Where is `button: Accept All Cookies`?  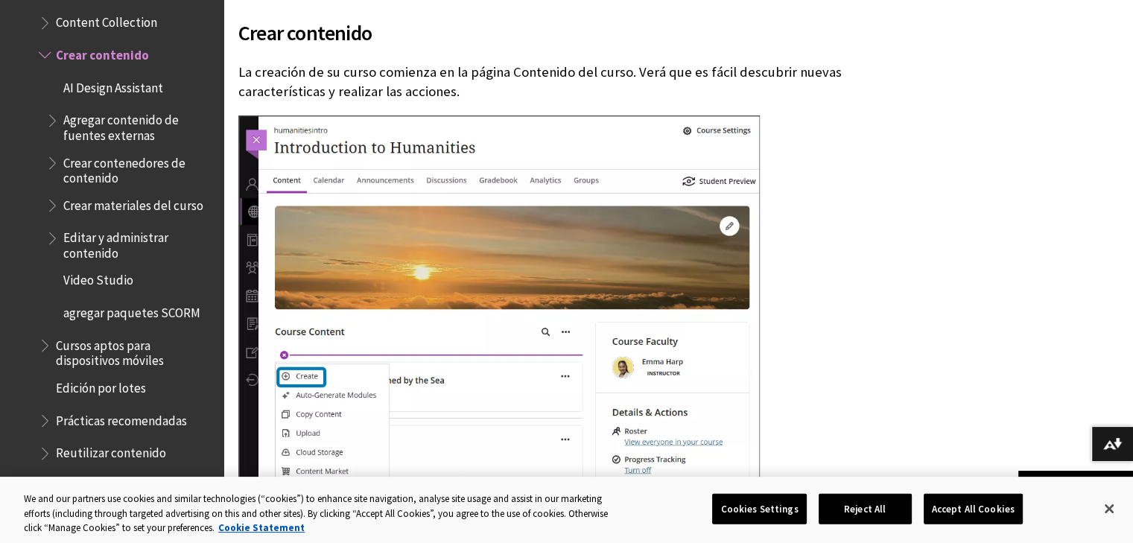 button: Accept All Cookies is located at coordinates (973, 509).